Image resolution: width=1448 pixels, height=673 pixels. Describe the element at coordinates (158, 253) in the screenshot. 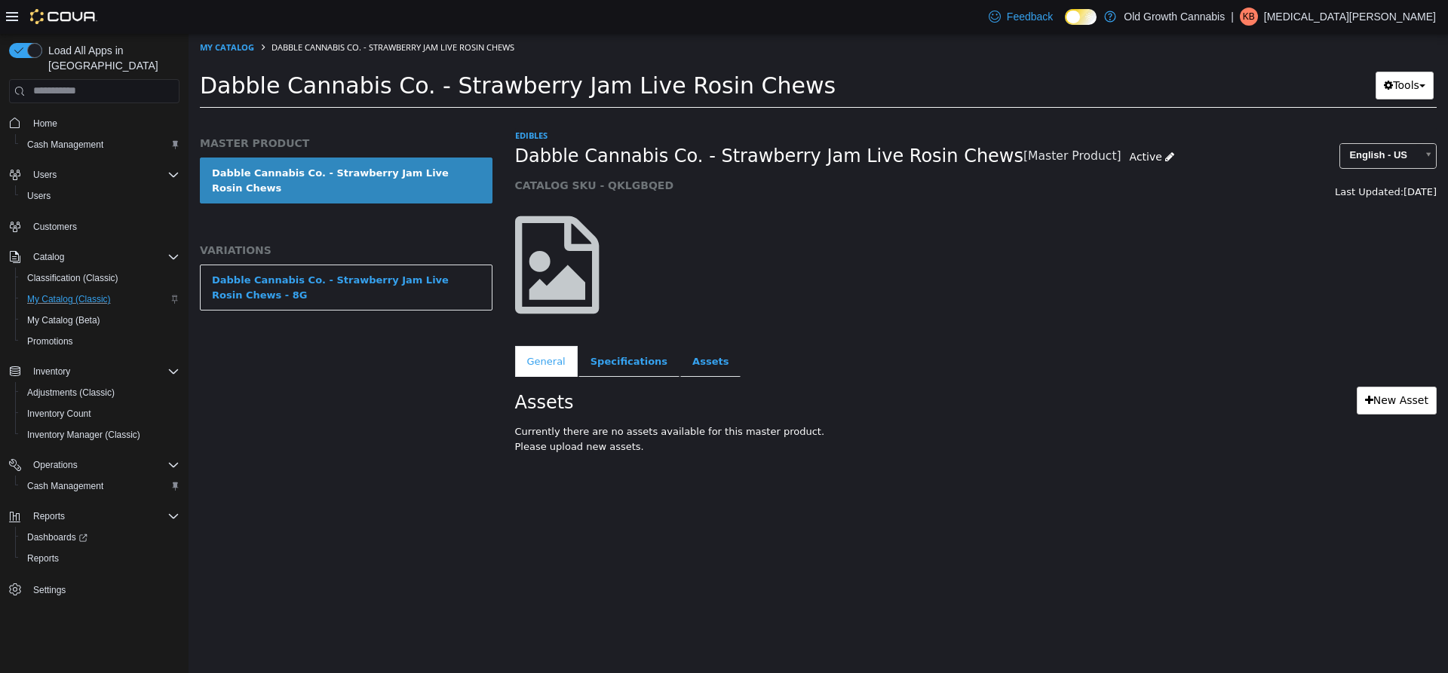

I see `div: Dabble Cannabis Co. - Strawberry Jam Live Rosin Chews - 8G` at that location.